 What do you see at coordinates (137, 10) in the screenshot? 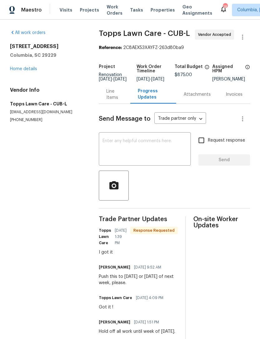
I see `span: Tasks` at bounding box center [137, 10].